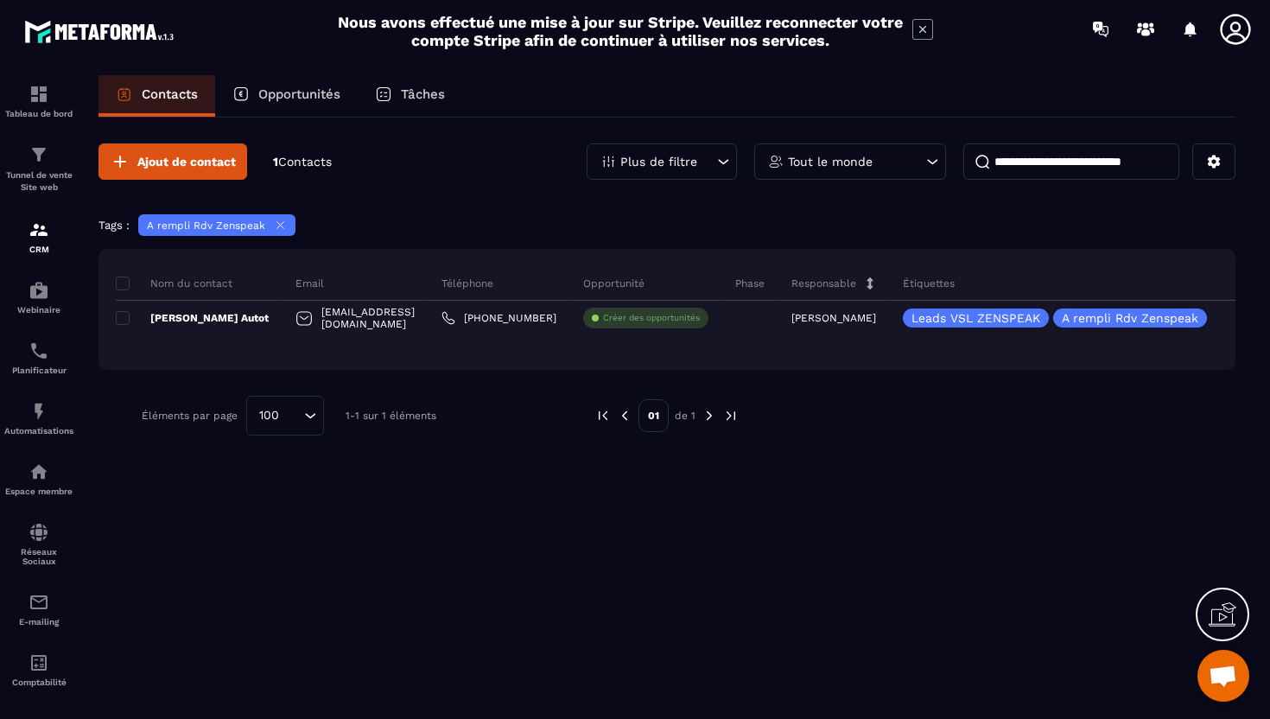  I want to click on p: Automatisations, so click(39, 430).